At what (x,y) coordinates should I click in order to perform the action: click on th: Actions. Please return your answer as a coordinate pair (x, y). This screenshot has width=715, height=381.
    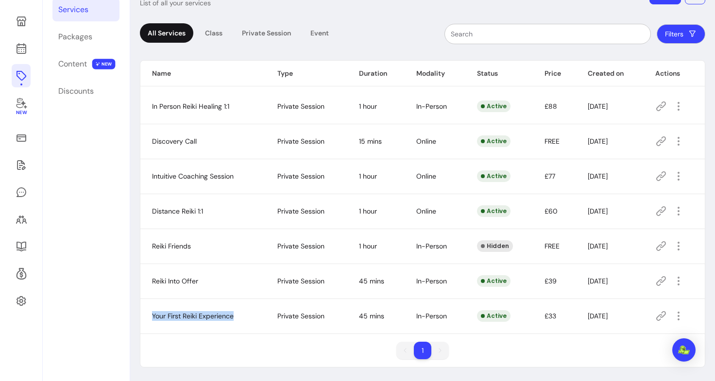
    Looking at the image, I should click on (674, 73).